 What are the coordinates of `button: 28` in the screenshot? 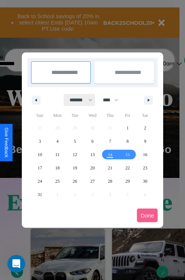 It's located at (110, 181).